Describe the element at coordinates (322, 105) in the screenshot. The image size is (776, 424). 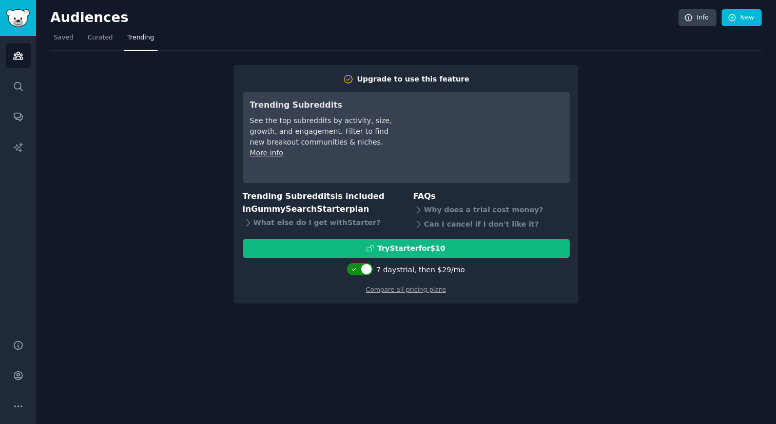
I see `h3: Trending Subreddits` at that location.